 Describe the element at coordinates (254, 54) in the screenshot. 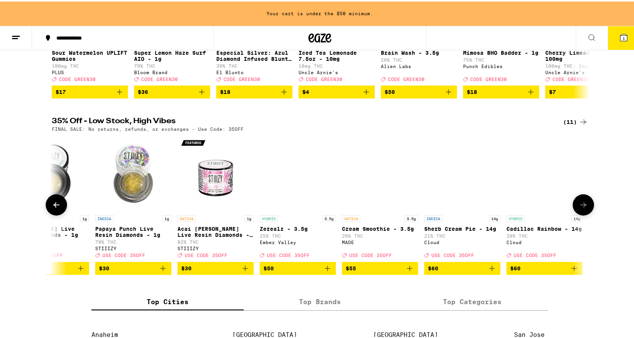

I see `p: Especial Silver: Azul Diamond Infused Blunt - 1.65g` at that location.